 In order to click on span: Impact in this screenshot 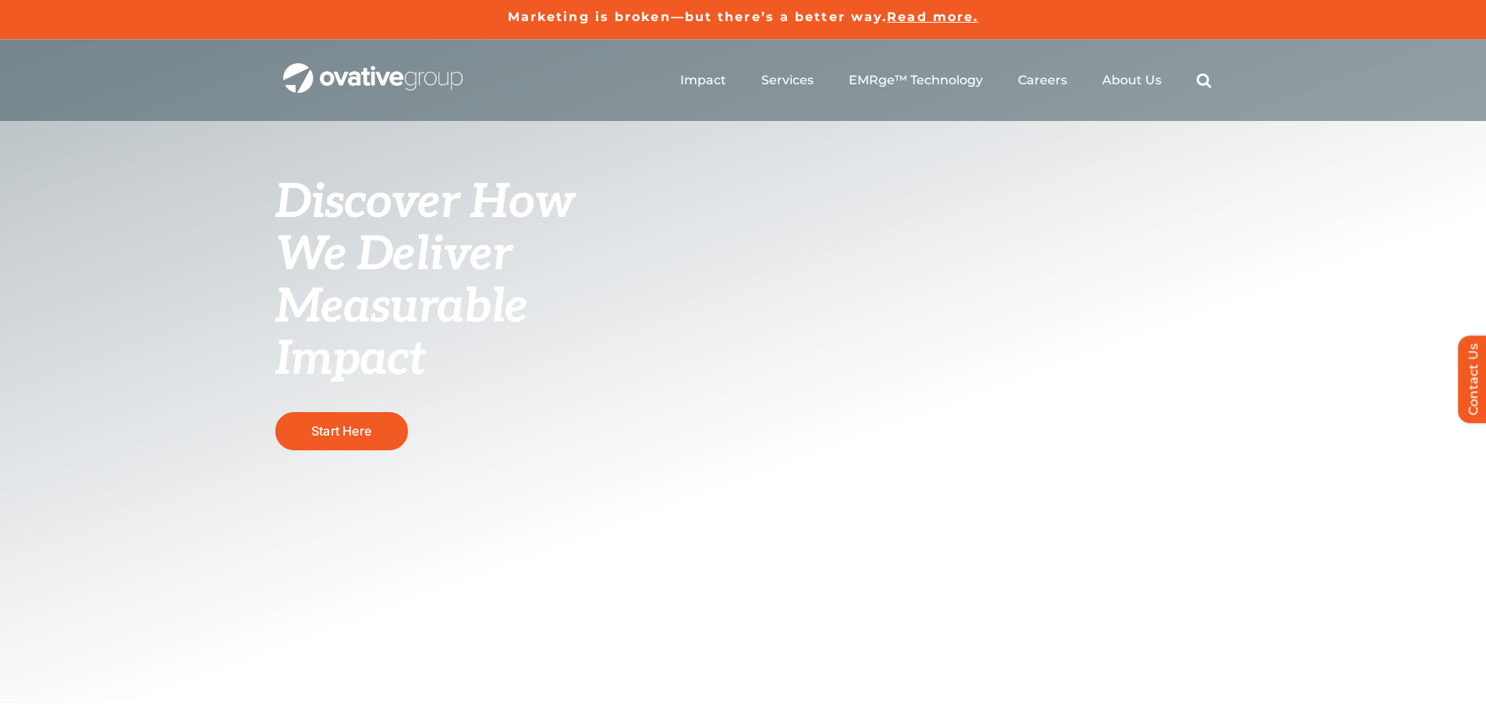, I will do `click(703, 80)`.